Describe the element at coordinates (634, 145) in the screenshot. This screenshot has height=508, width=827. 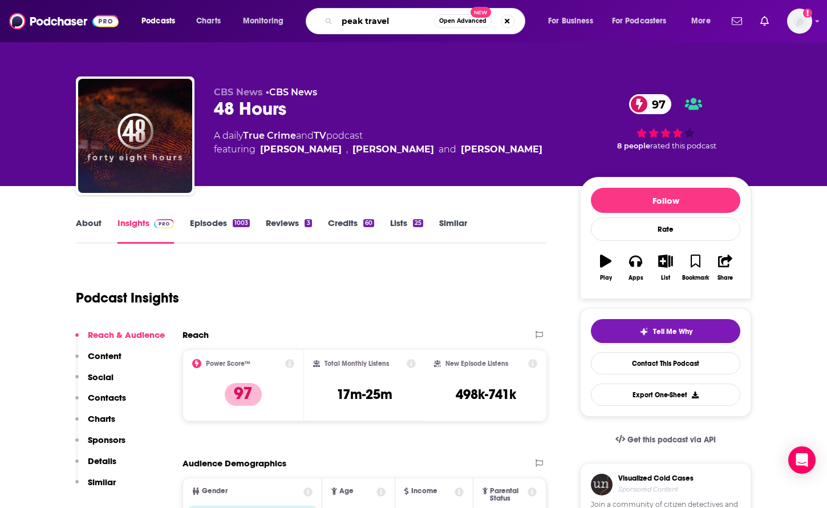
I see `span: 8 people` at that location.